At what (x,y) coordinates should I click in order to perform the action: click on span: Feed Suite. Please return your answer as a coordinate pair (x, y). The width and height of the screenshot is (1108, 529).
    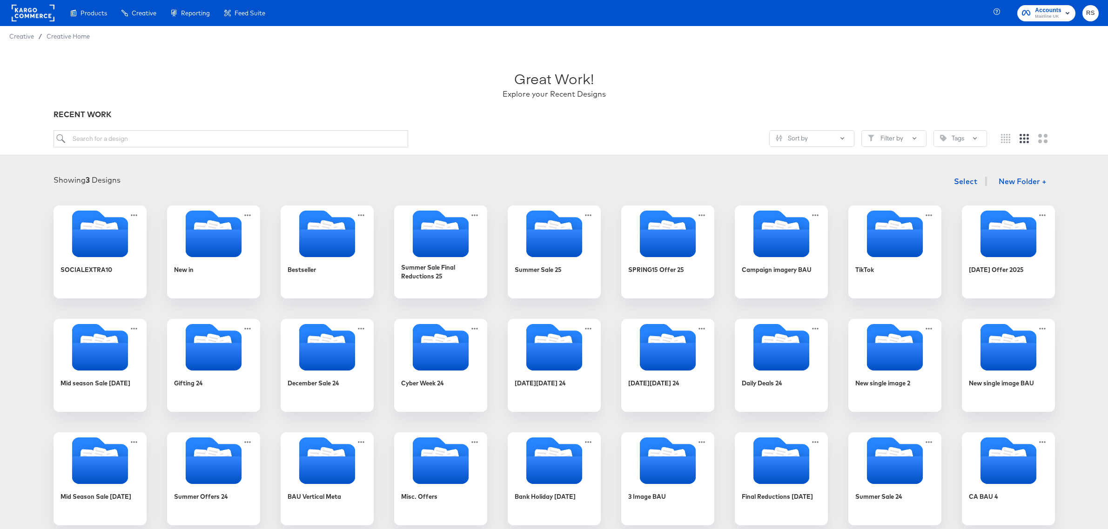
    Looking at the image, I should click on (250, 13).